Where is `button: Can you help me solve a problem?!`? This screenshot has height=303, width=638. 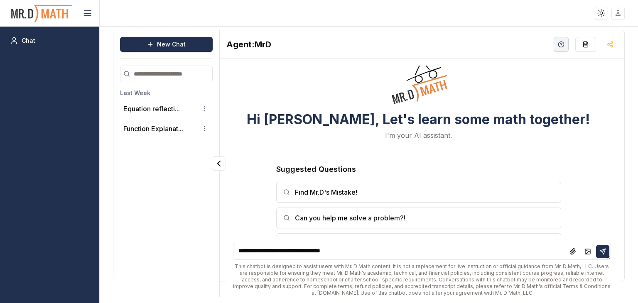 button: Can you help me solve a problem?! is located at coordinates (419, 218).